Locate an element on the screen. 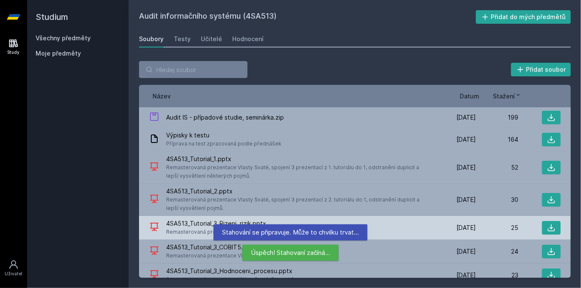  a: Uživatel is located at coordinates (14, 268).